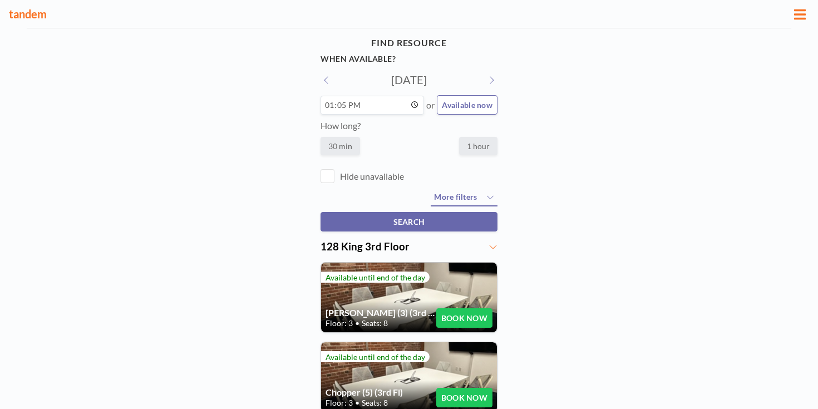 The height and width of the screenshot is (409, 818). Describe the element at coordinates (365, 246) in the screenshot. I see `span: 128 King 3rd Floor` at that location.